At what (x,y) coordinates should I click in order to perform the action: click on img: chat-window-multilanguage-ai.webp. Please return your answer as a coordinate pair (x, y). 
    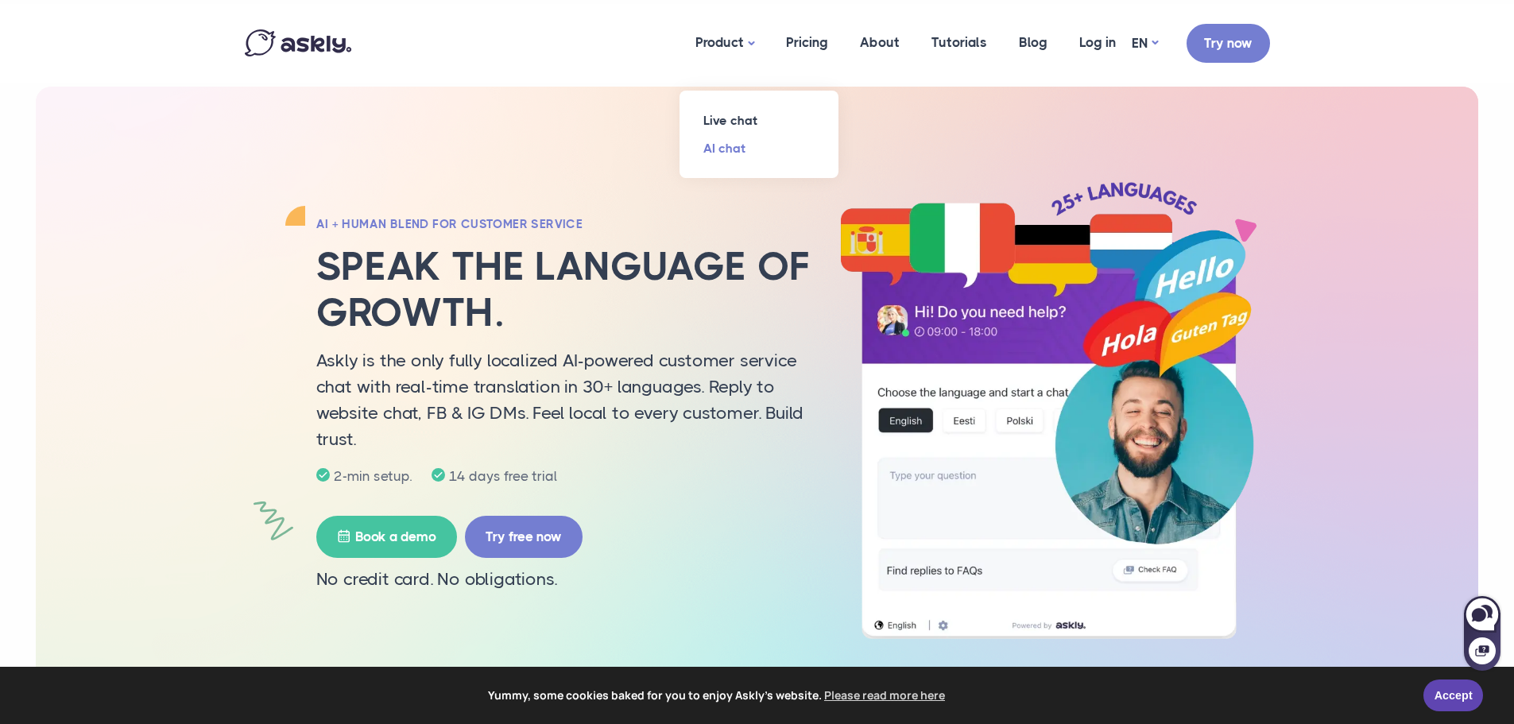
    Looking at the image, I should click on (1047, 410).